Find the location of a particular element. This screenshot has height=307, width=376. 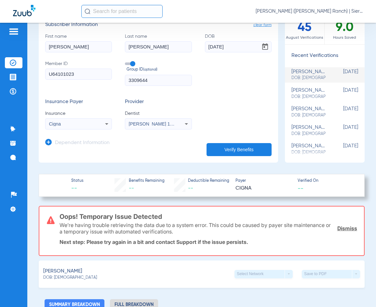

span: Dentist is located at coordinates (158, 113).